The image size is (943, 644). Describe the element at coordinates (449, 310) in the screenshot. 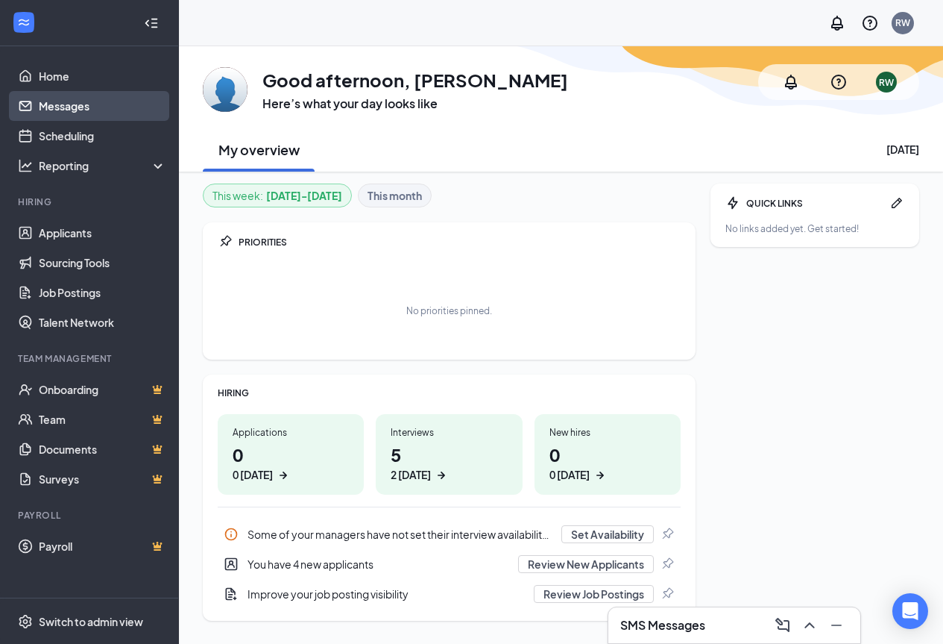

I see `div: No priorities pinned.` at that location.